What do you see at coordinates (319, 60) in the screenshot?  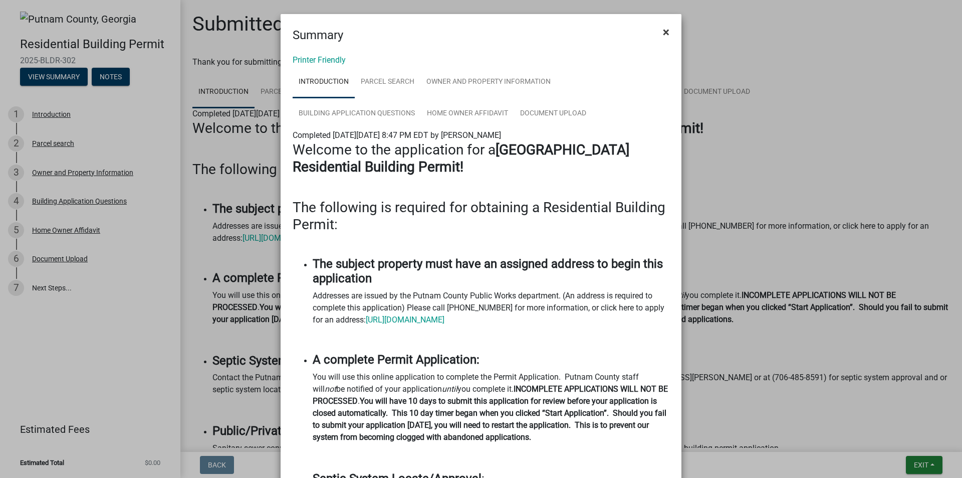 I see `a: Printer Friendly` at bounding box center [319, 60].